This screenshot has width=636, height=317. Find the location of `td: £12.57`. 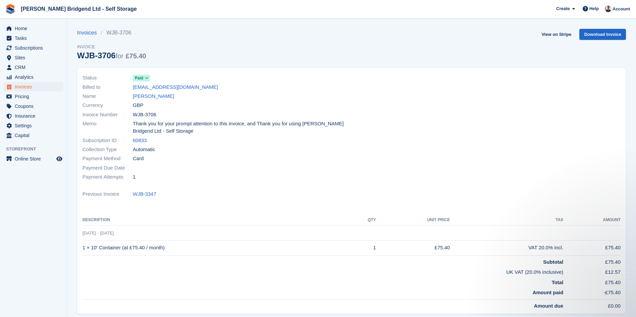

td: £12.57 is located at coordinates (592, 271).